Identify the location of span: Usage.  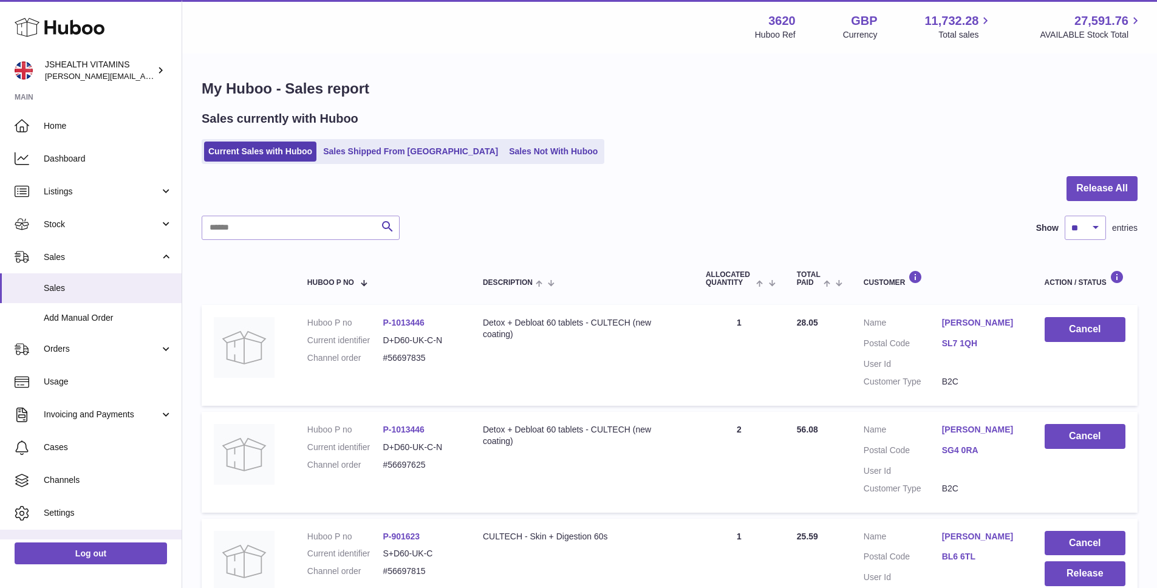
(108, 381).